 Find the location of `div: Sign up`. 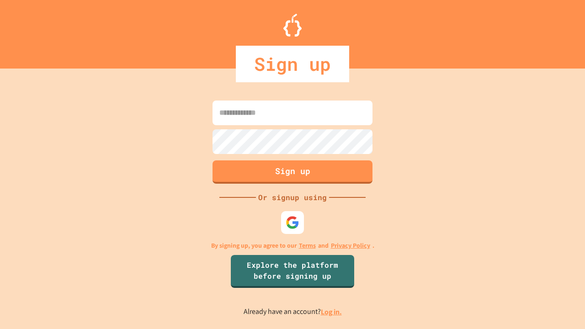

div: Sign up is located at coordinates (293, 64).